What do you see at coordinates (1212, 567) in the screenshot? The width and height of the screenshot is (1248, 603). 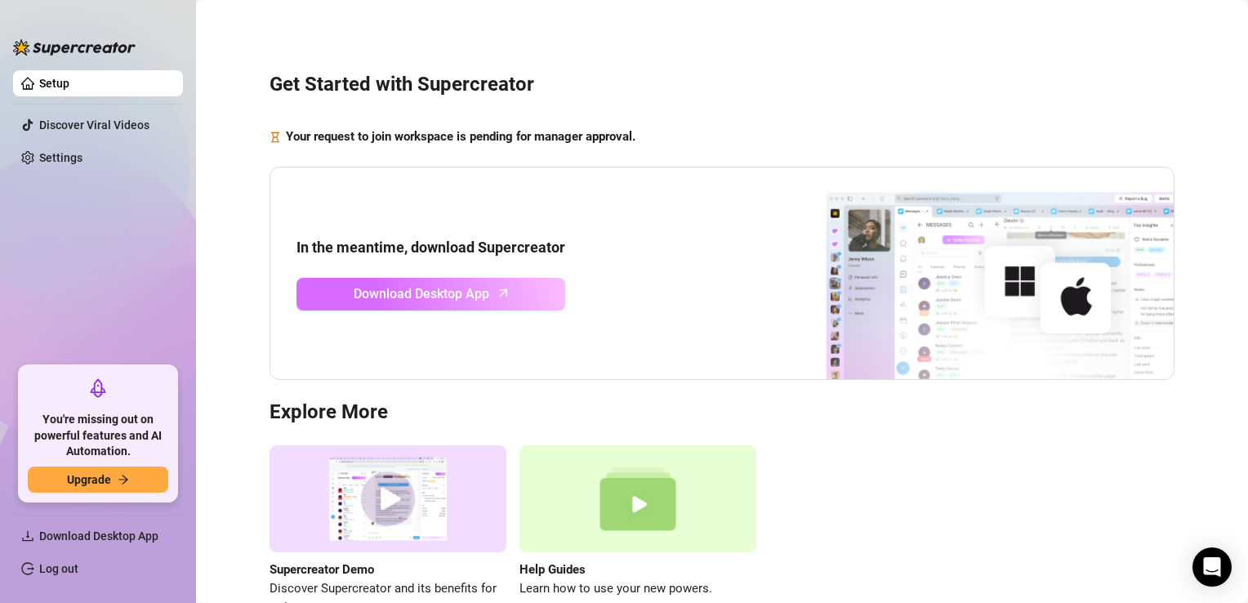 I see `div: Open Intercom Messenger` at bounding box center [1212, 567].